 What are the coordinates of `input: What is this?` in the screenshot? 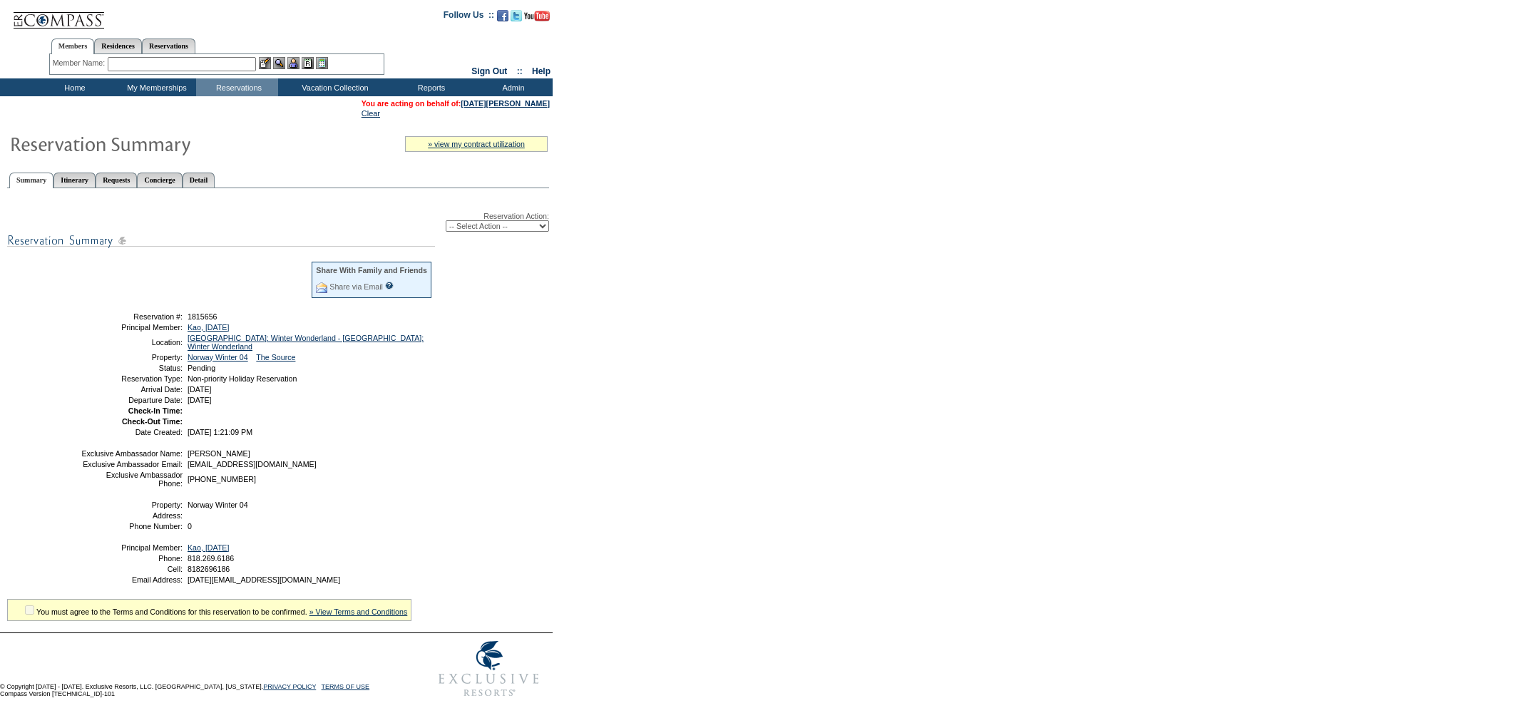 It's located at (389, 285).